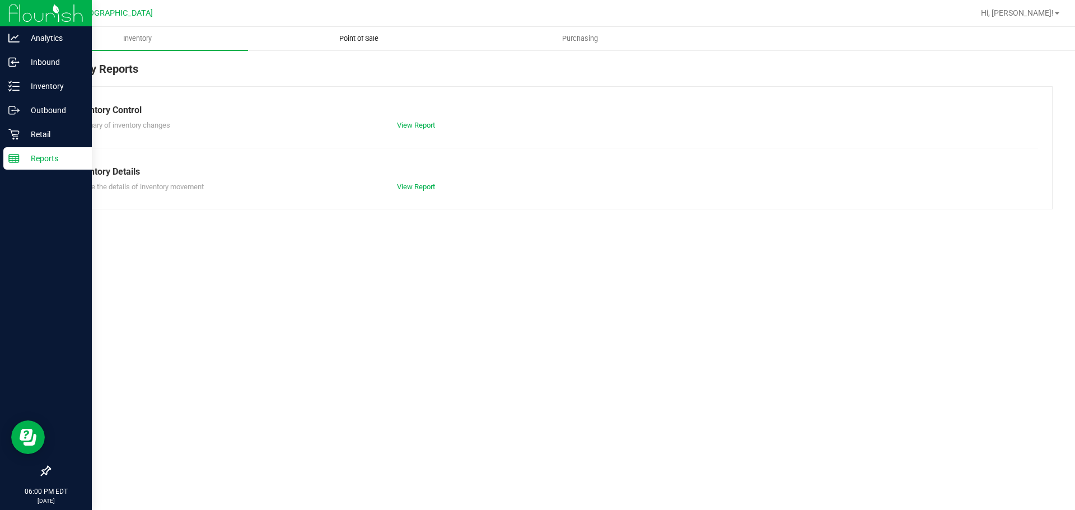  I want to click on p: Reports, so click(53, 158).